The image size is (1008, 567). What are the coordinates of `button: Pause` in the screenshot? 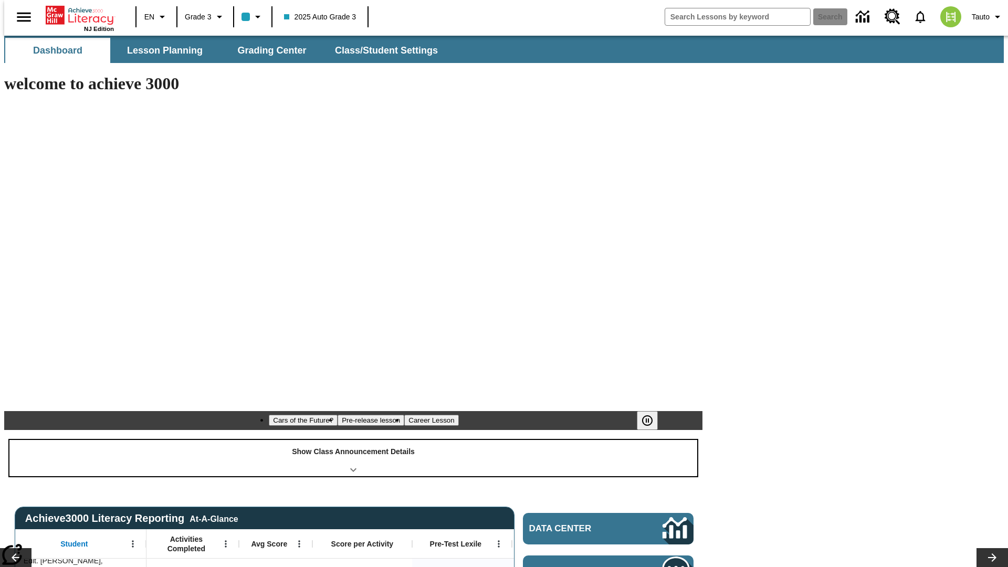 It's located at (647, 421).